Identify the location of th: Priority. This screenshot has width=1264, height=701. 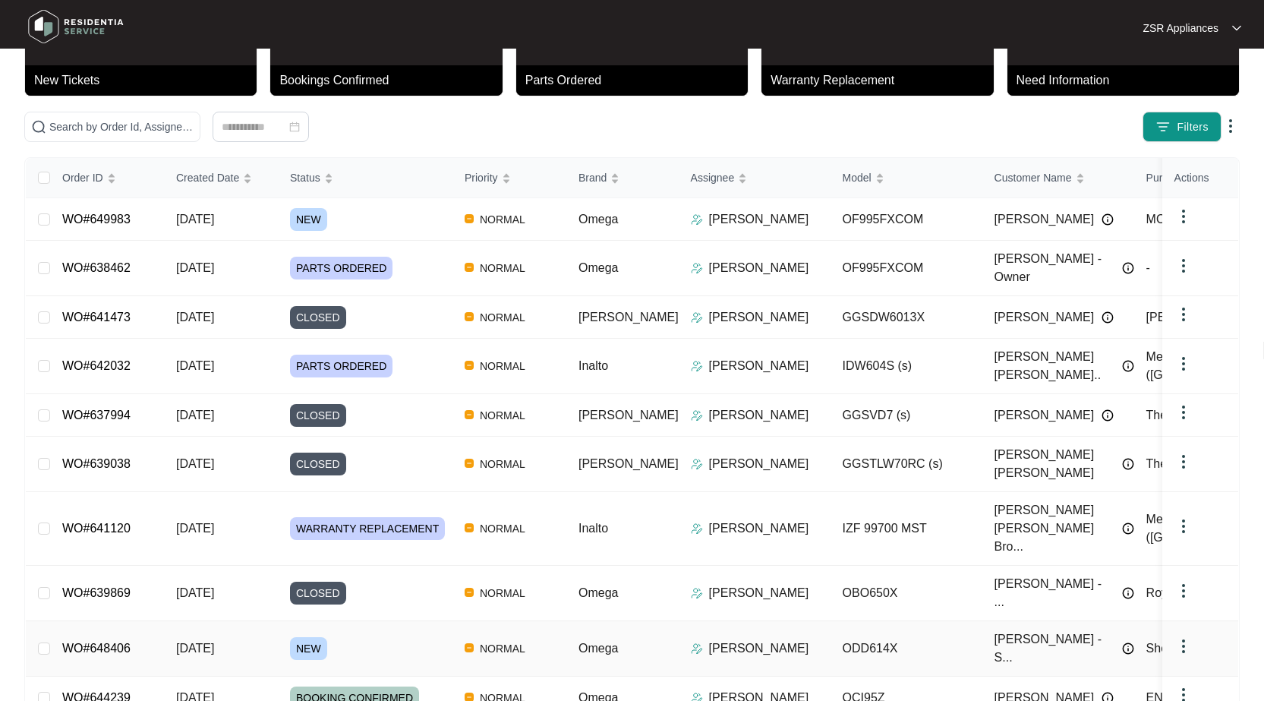
(509, 178).